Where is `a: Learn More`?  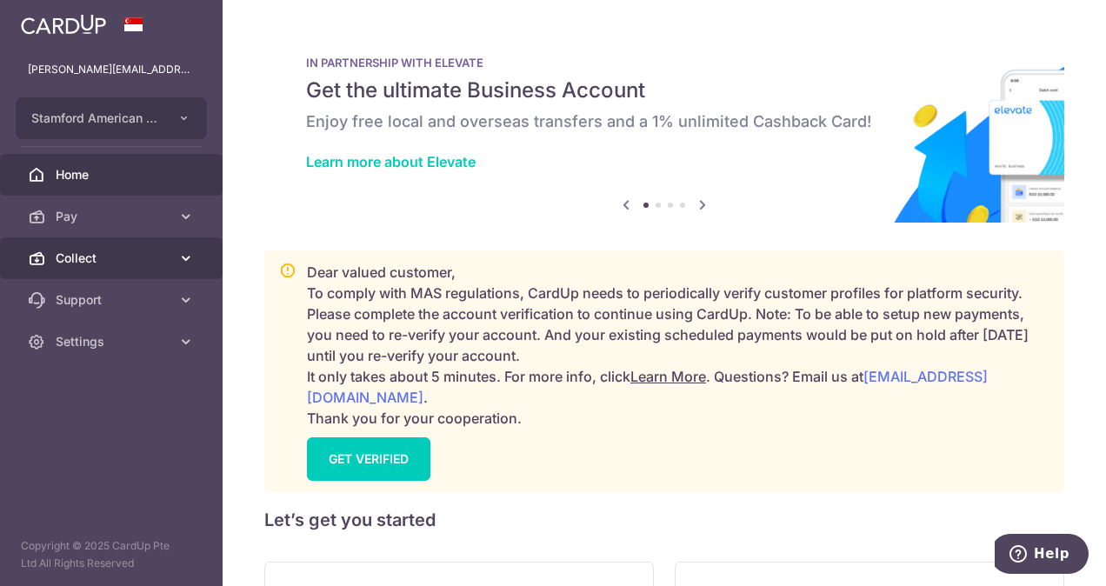
a: Learn More is located at coordinates (668, 377).